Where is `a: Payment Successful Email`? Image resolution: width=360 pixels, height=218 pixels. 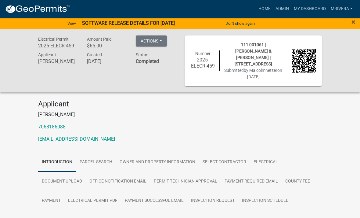 a: Payment Successful Email is located at coordinates (154, 201).